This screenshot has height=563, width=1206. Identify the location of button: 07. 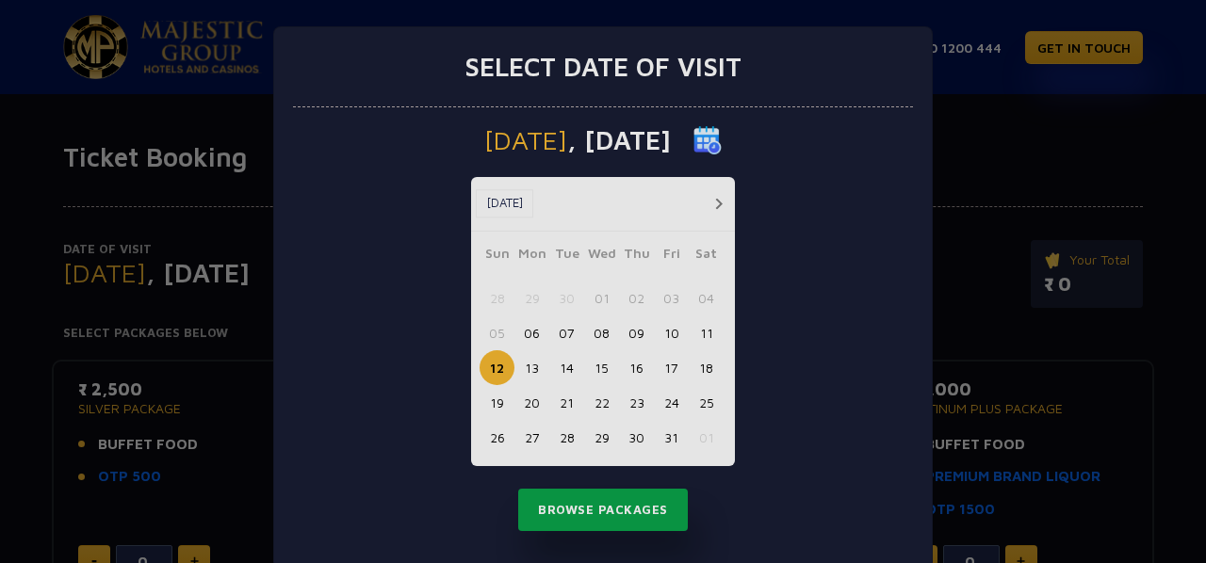
(566, 333).